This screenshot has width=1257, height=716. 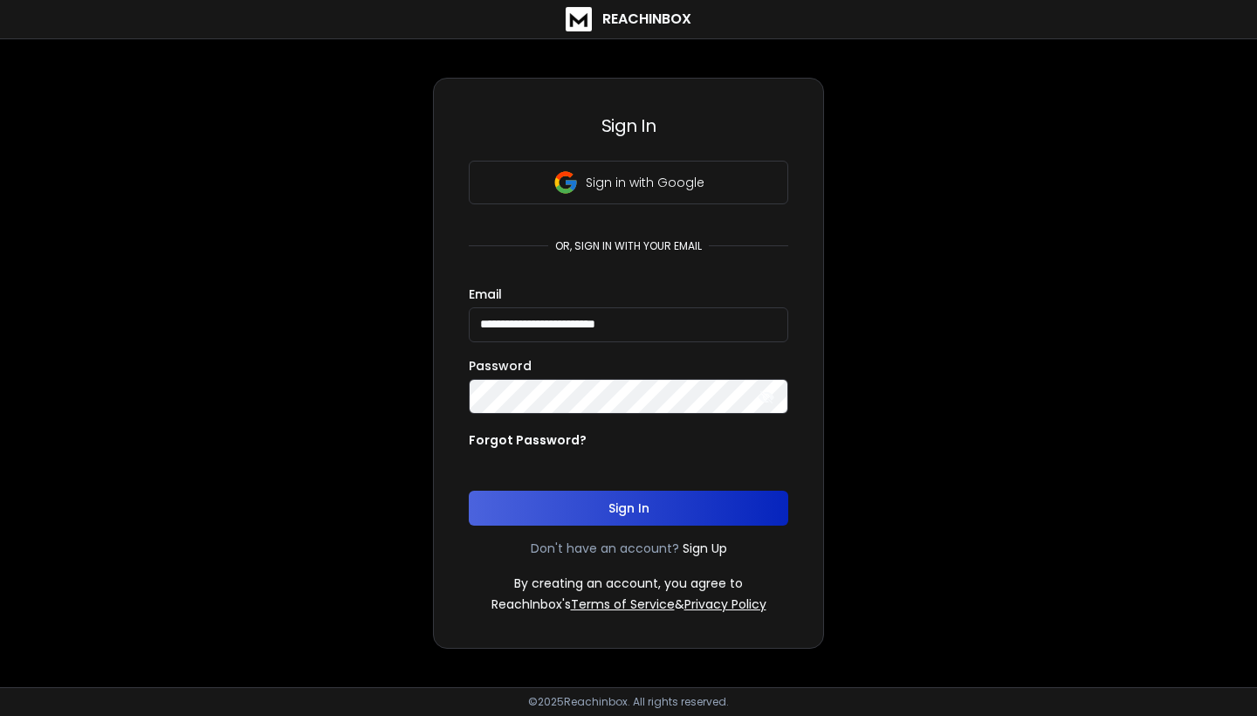 What do you see at coordinates (725, 604) in the screenshot?
I see `a: Privacy Policy` at bounding box center [725, 604].